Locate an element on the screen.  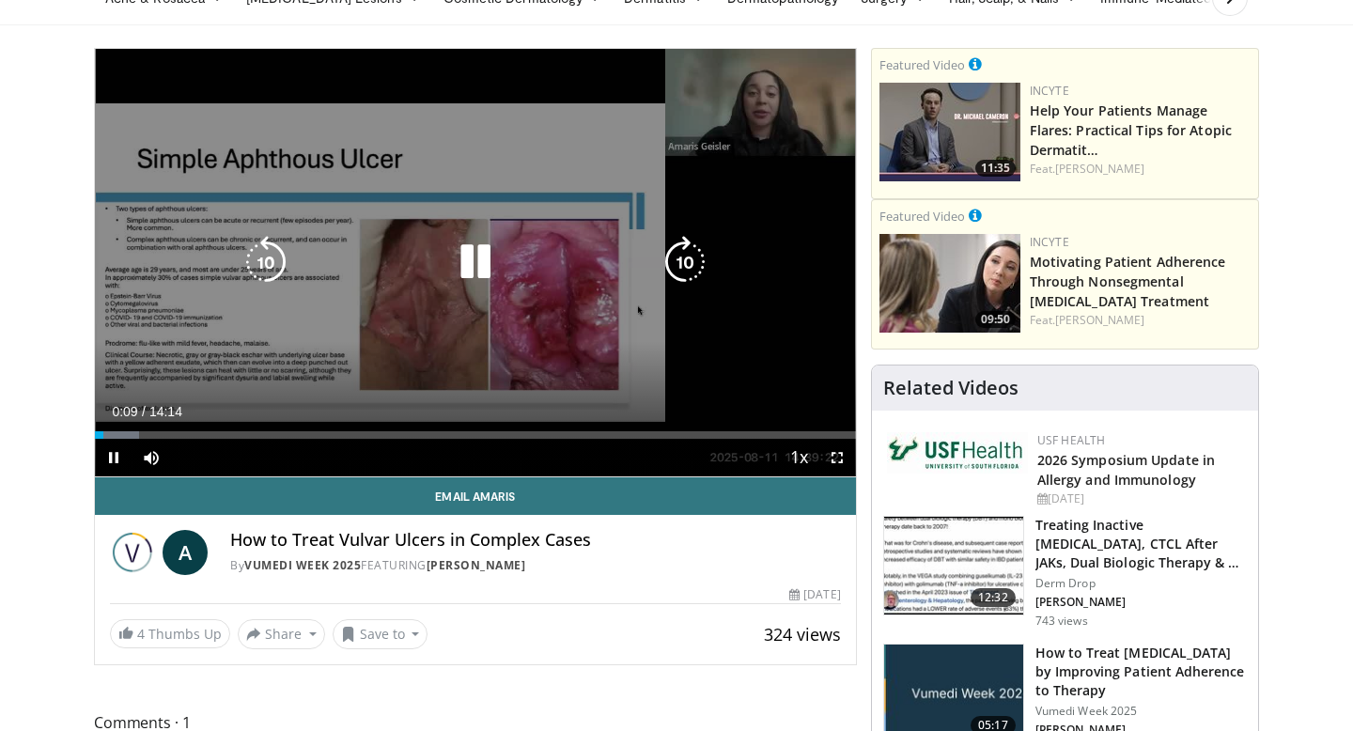
button: Mute is located at coordinates (151, 458).